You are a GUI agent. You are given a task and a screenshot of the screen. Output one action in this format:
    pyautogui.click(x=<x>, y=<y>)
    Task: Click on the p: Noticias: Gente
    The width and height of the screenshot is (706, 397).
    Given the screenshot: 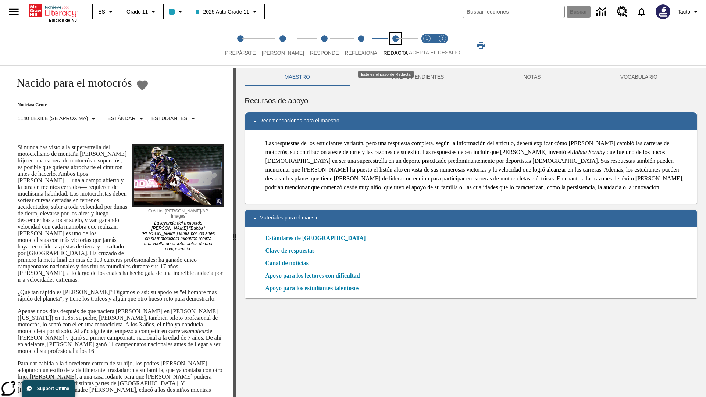 What is the action you would take?
    pyautogui.click(x=104, y=105)
    